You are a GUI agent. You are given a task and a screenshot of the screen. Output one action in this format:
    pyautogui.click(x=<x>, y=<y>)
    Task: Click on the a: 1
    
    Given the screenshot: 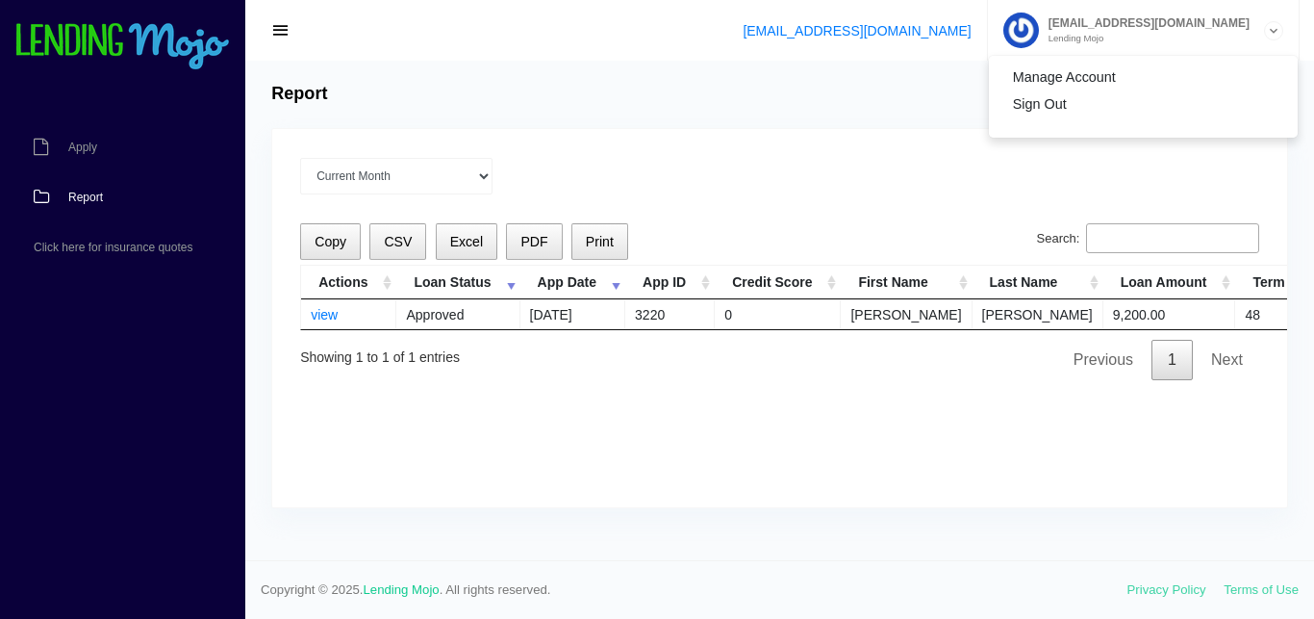 What is the action you would take?
    pyautogui.click(x=1172, y=360)
    